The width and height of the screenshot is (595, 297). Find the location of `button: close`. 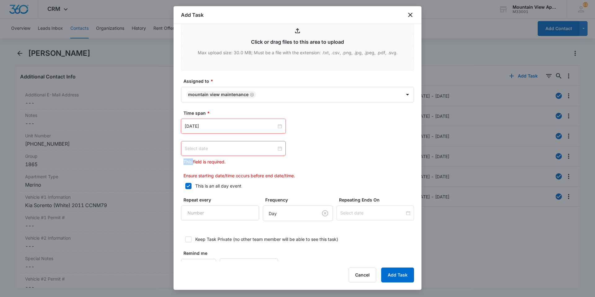

button: close is located at coordinates (410, 15).